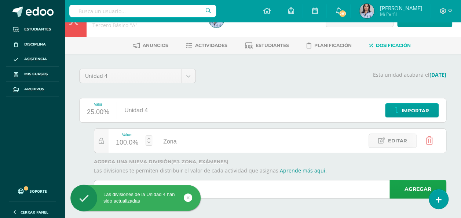 This screenshot has width=461, height=218. What do you see at coordinates (127, 143) in the screenshot?
I see `div: 100.0%` at bounding box center [127, 143].